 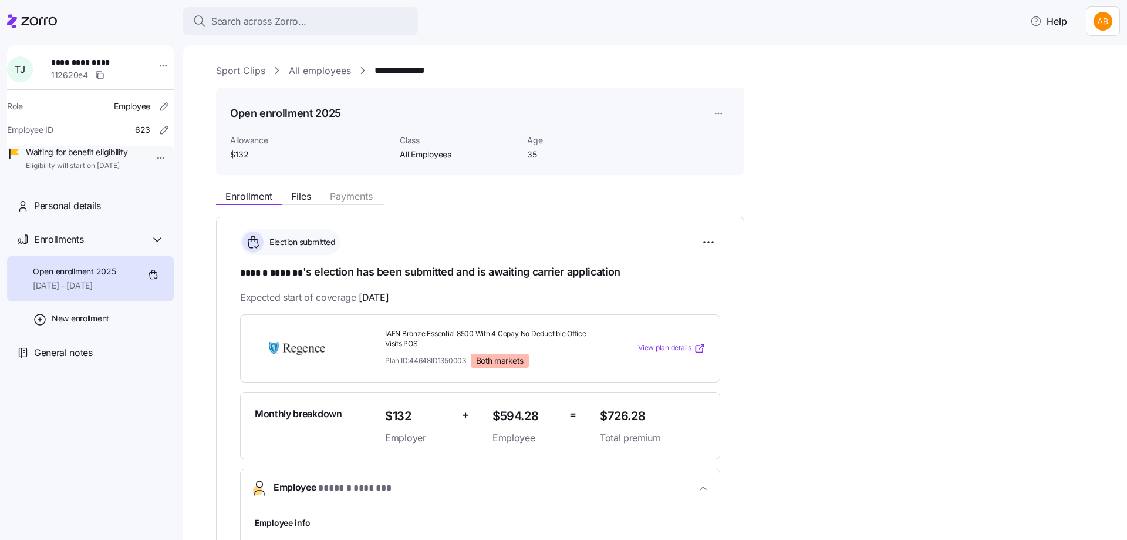 I want to click on button: Search across Zorro..., so click(x=301, y=21).